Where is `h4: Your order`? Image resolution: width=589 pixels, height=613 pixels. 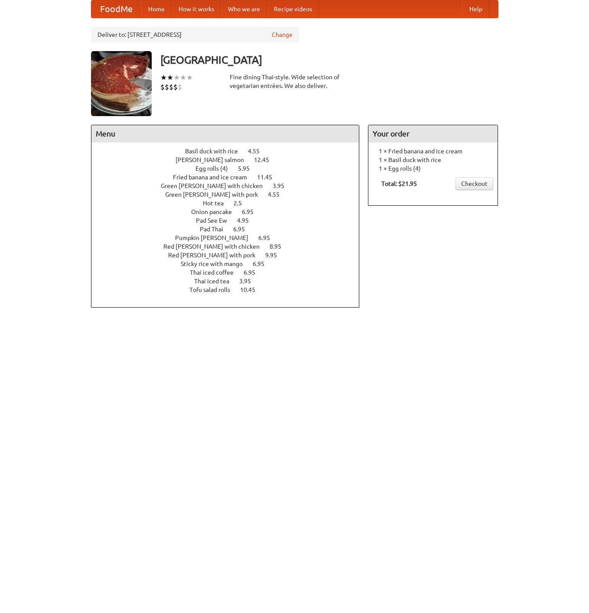 h4: Your order is located at coordinates (433, 134).